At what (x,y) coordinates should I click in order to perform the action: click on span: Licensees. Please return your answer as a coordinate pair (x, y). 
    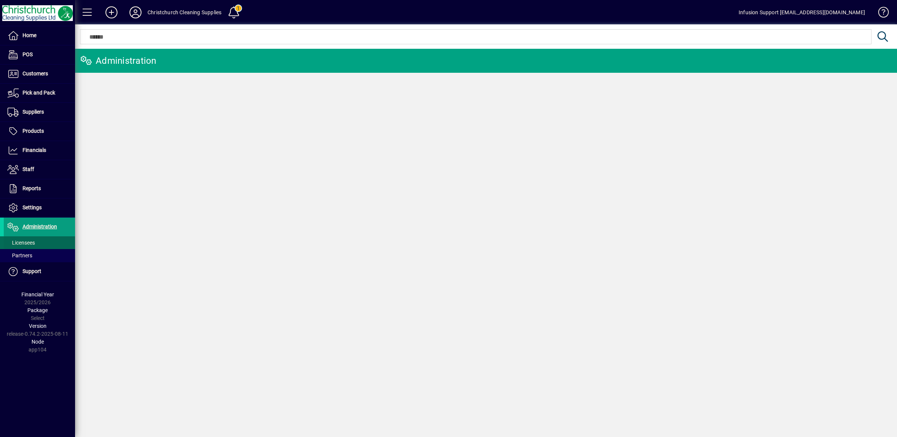
    Looking at the image, I should click on (21, 243).